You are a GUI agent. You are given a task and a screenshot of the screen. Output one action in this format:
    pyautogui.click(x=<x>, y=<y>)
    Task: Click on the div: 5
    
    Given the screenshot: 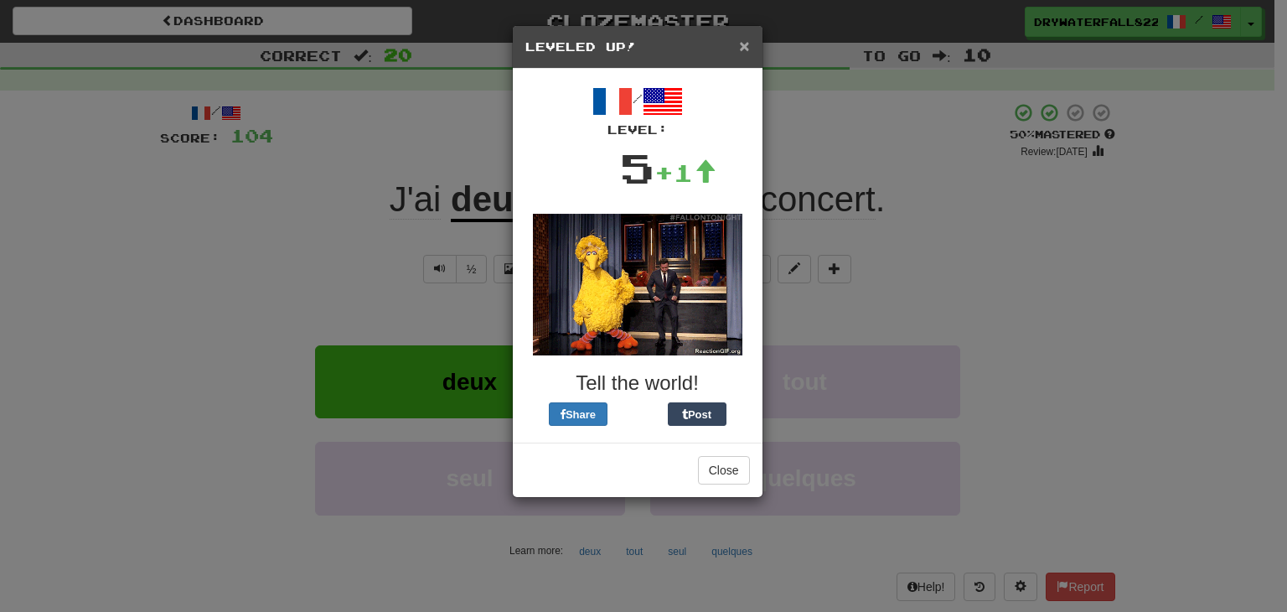 What is the action you would take?
    pyautogui.click(x=637, y=168)
    